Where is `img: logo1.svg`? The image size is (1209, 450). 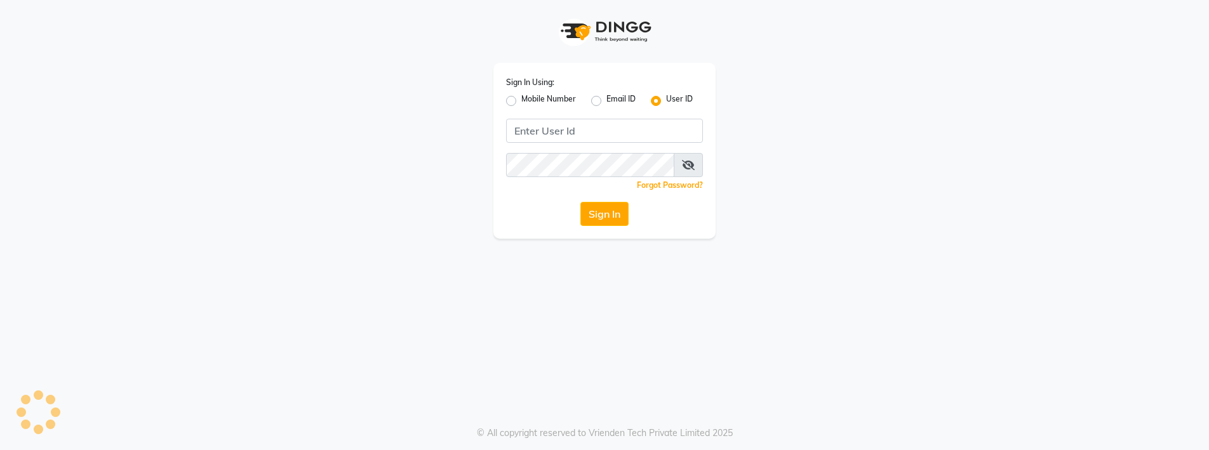
img: logo1.svg is located at coordinates (605, 31).